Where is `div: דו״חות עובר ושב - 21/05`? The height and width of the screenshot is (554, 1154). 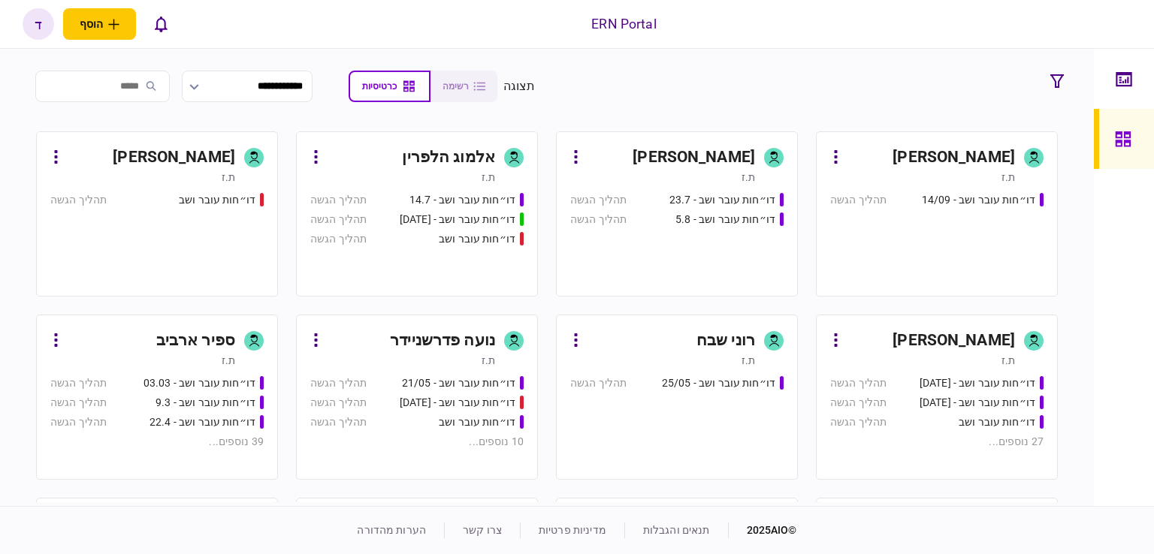 div: דו״חות עובר ושב - 21/05 is located at coordinates (458, 383).